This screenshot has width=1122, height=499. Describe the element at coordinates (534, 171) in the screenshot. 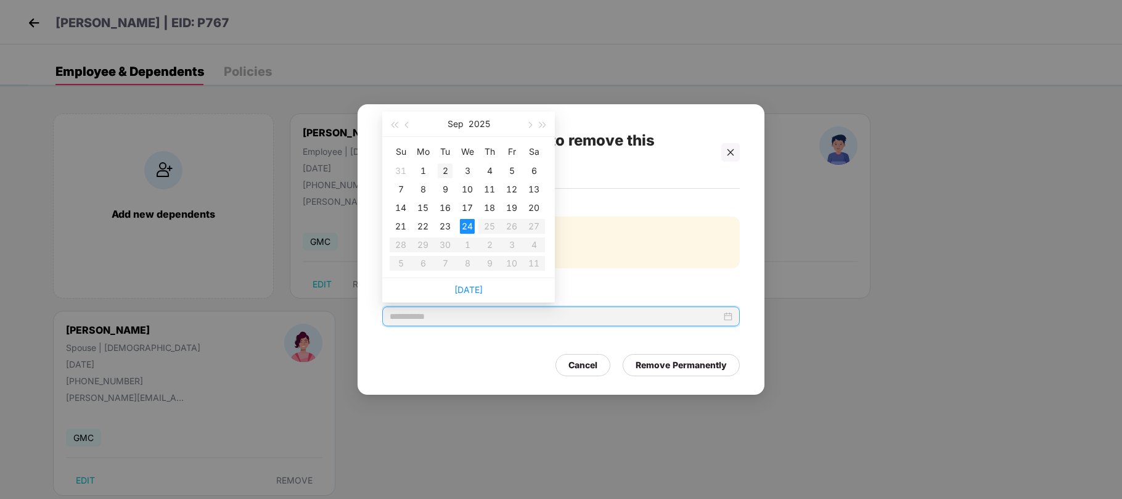

I see `td: 2025-09-06` at that location.